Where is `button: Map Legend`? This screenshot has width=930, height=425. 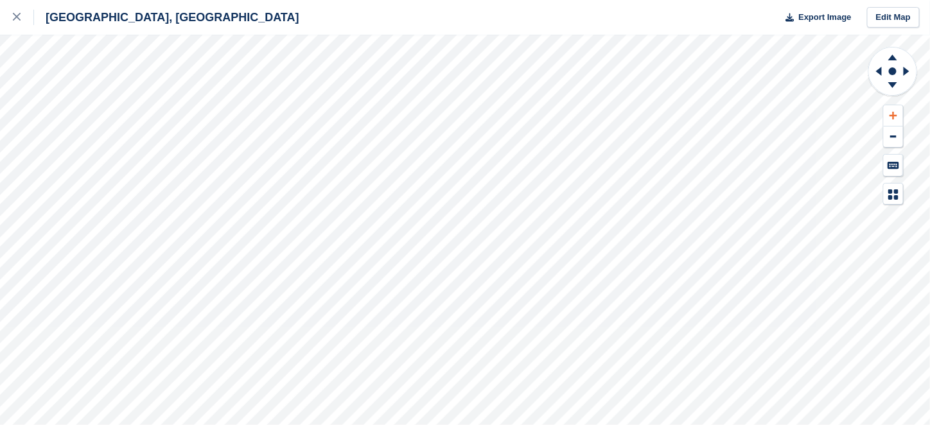
button: Map Legend is located at coordinates (893, 194).